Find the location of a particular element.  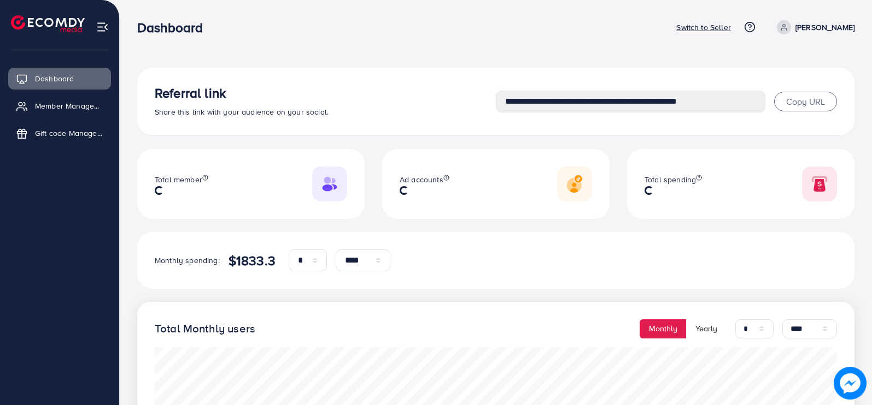

a: Member Management is located at coordinates (60, 106).